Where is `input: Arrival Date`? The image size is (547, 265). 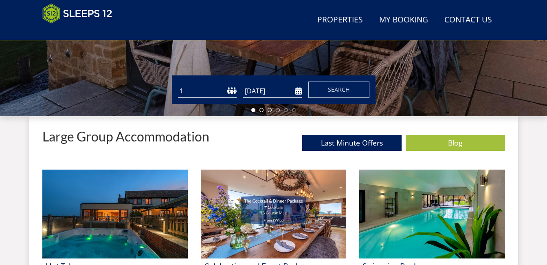
input: Arrival Date is located at coordinates (272, 91).